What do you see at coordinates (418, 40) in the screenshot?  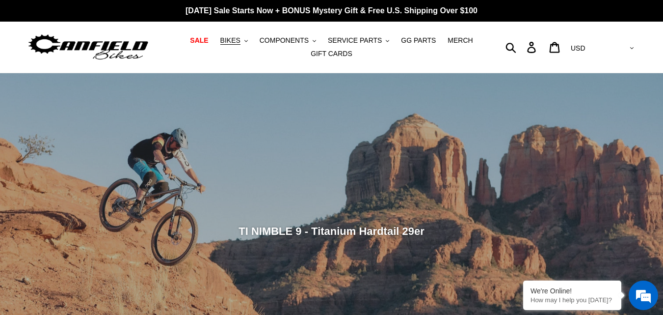 I see `a: GG PARTS` at bounding box center [418, 40].